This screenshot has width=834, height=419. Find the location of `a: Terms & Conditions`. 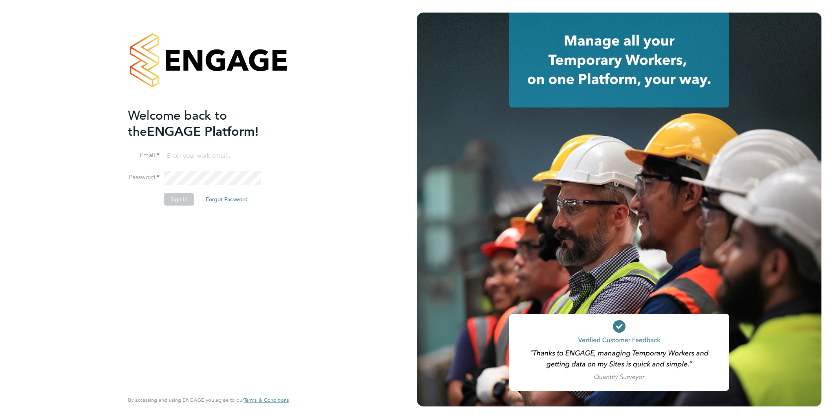

a: Terms & Conditions is located at coordinates (266, 400).